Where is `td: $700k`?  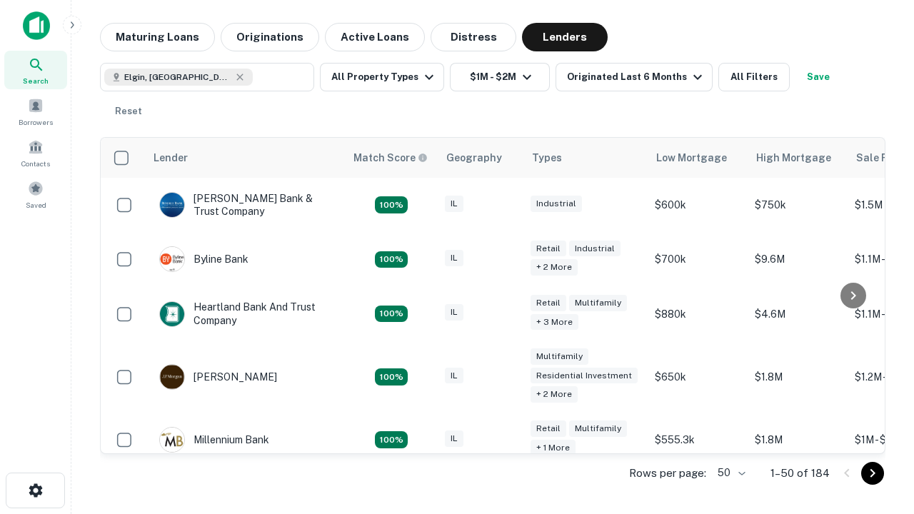
td: $700k is located at coordinates (697, 259).